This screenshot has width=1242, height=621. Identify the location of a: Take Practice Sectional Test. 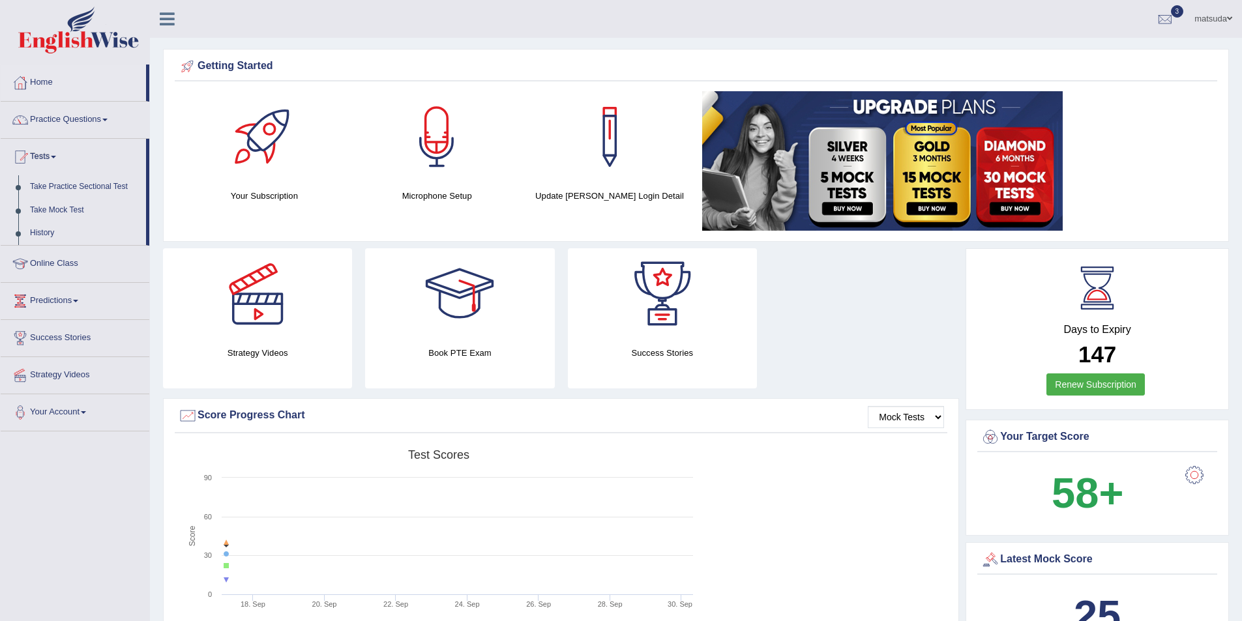
(85, 187).